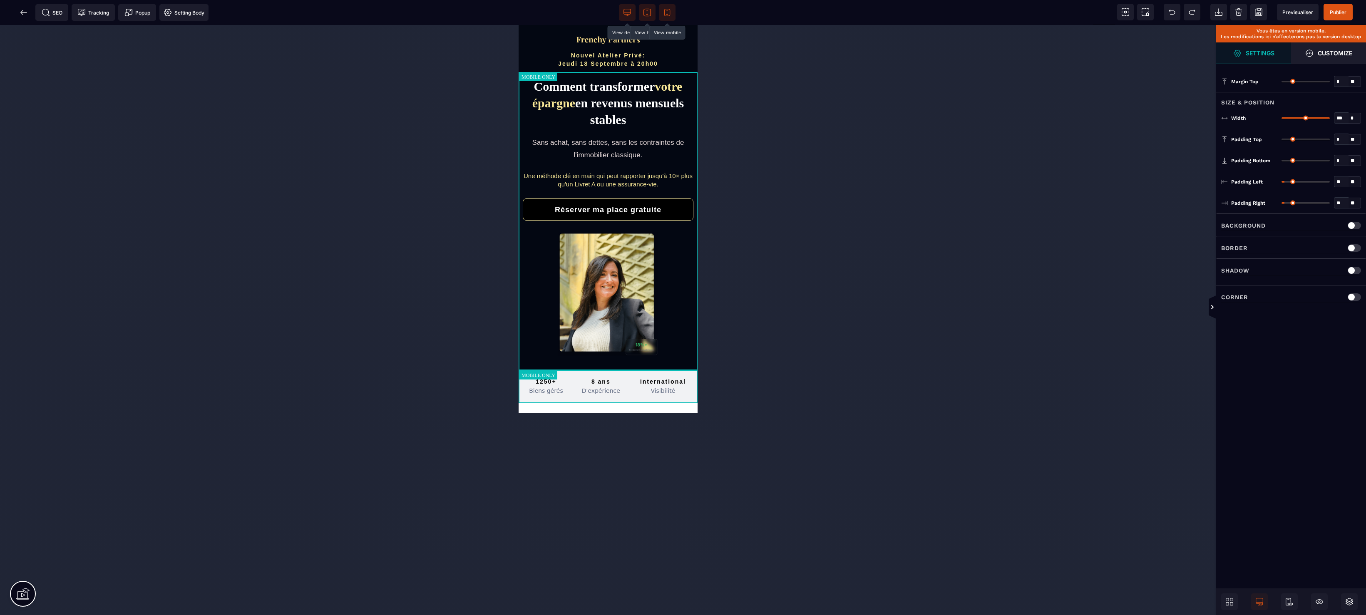 This screenshot has height=615, width=1366. I want to click on button: Réserver ma place gratuite, so click(90, 184).